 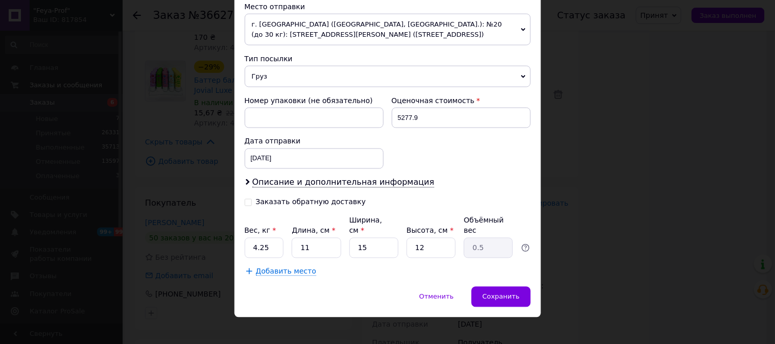 I want to click on span: Описание и дополнительная информация, so click(x=343, y=183).